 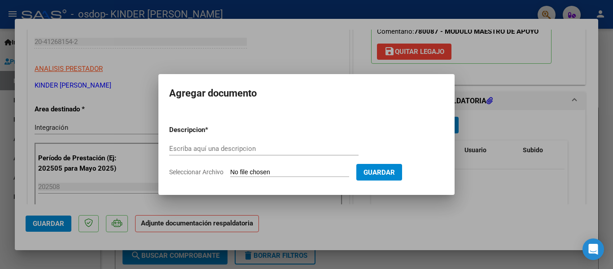 What do you see at coordinates (196, 172) in the screenshot?
I see `span: Seleccionar Archivo` at bounding box center [196, 172].